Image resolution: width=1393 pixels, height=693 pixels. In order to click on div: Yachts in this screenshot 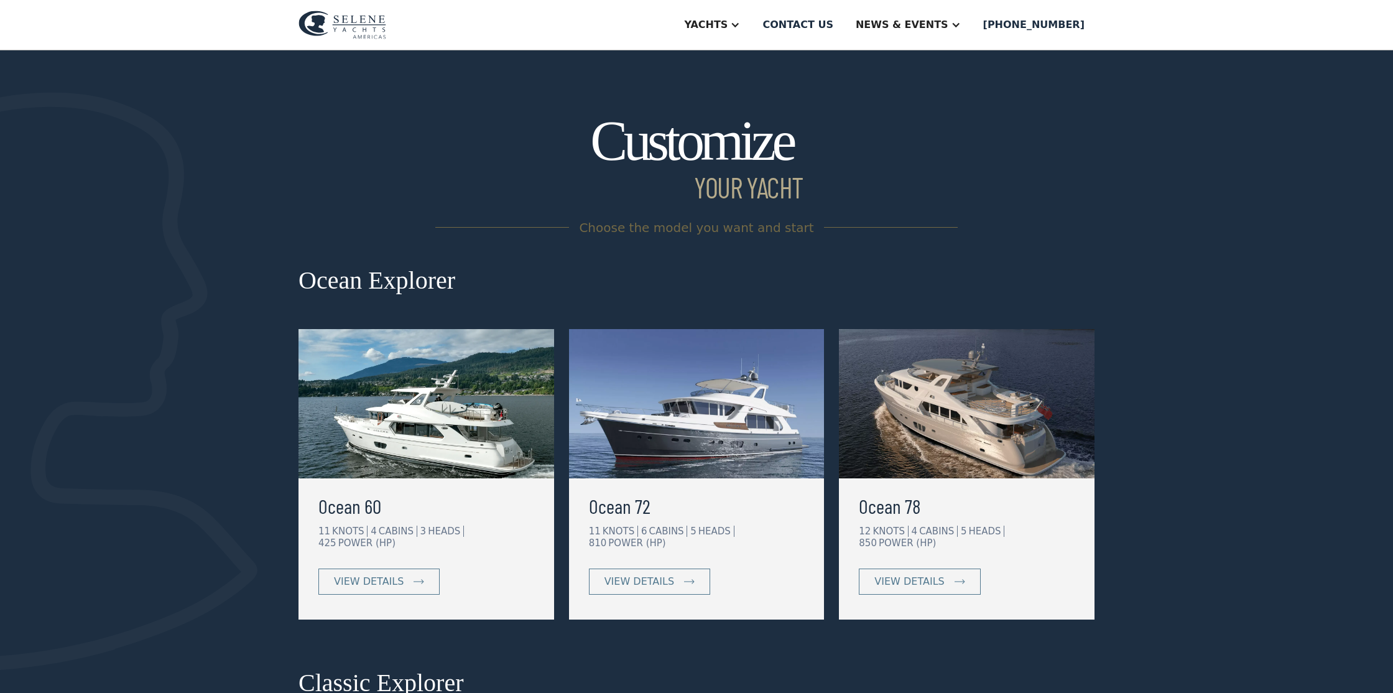, I will do `click(706, 25)`.